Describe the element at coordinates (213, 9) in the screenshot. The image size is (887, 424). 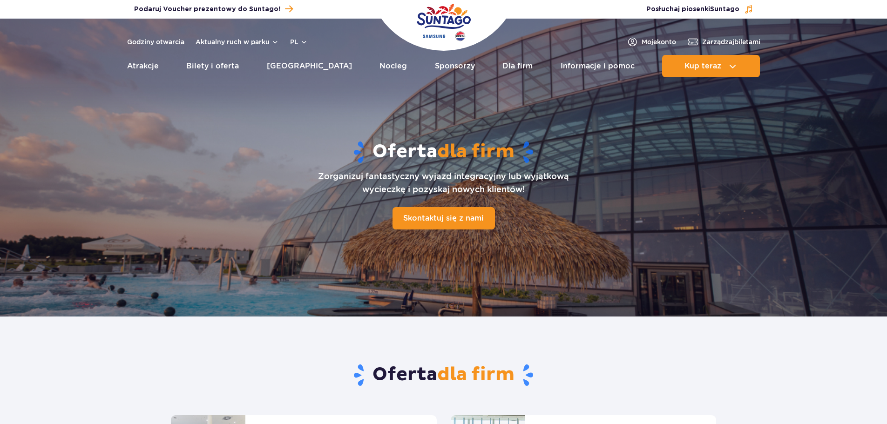
I see `a: Podaruj Voucher prezentowy do Suntago!` at that location.